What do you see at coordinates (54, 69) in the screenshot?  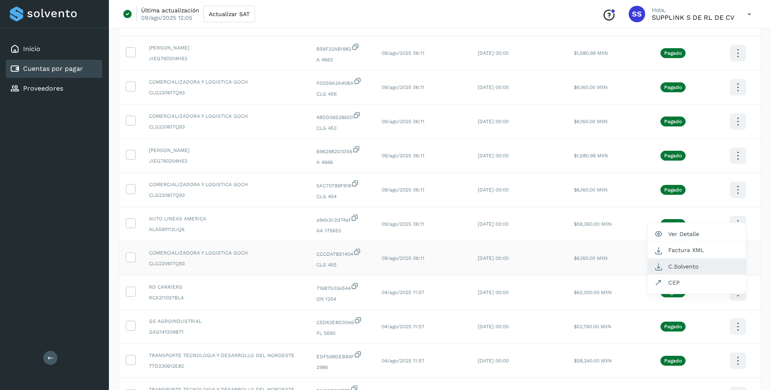 I see `div: Cuentas por pagar` at bounding box center [54, 69].